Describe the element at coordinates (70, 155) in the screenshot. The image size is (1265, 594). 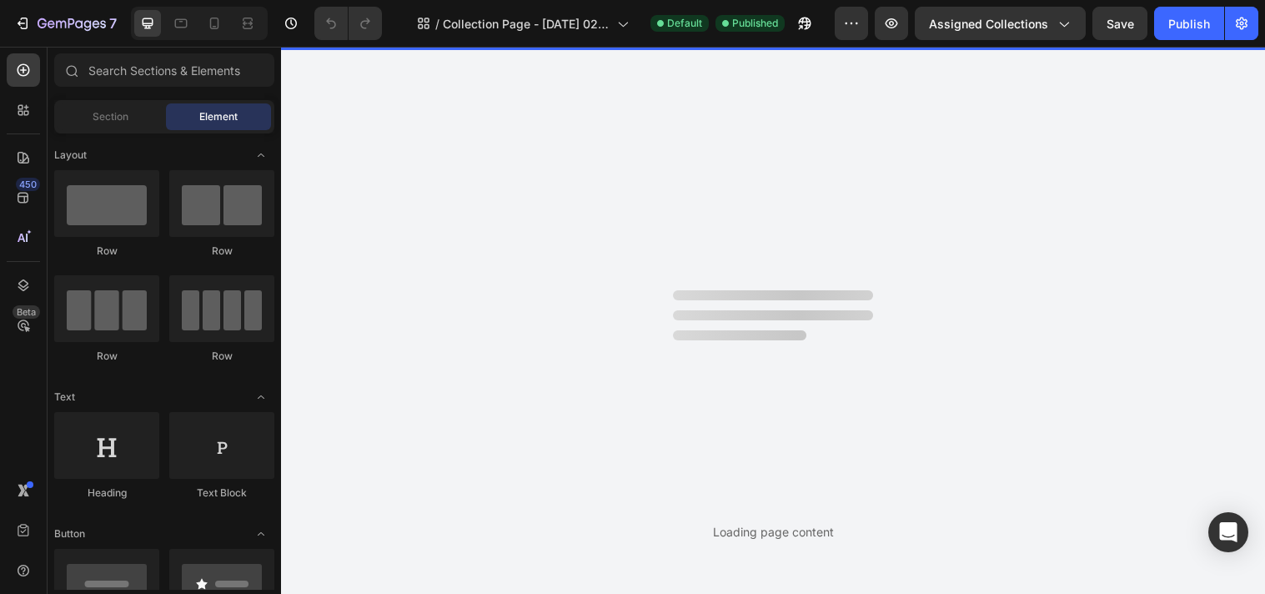
I see `span: Layout` at that location.